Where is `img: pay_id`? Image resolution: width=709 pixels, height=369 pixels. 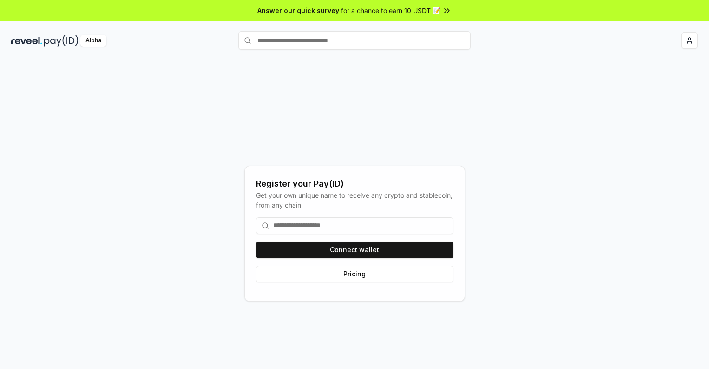 img: pay_id is located at coordinates (61, 40).